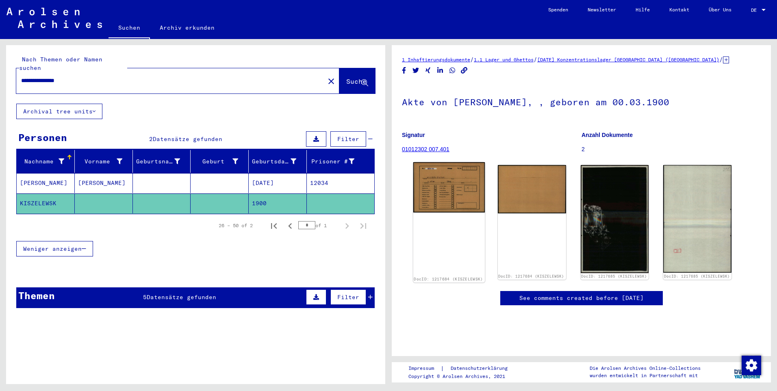  What do you see at coordinates (236, 226) in the screenshot?
I see `div: 26 – 50 of 2` at bounding box center [236, 226].